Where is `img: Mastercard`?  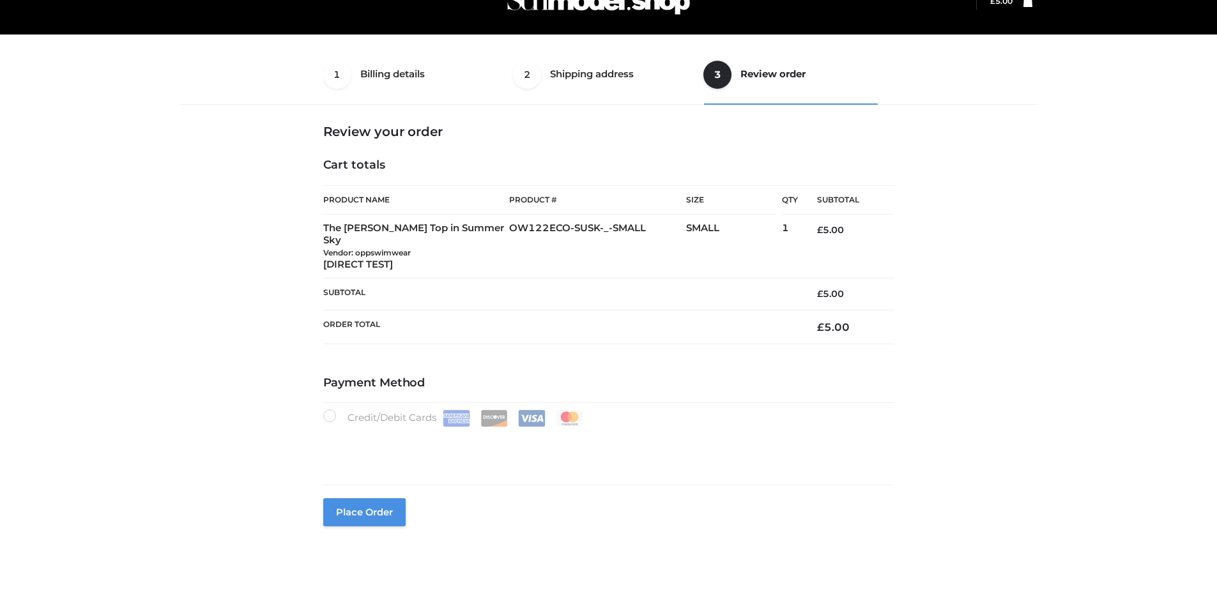 img: Mastercard is located at coordinates (569, 418).